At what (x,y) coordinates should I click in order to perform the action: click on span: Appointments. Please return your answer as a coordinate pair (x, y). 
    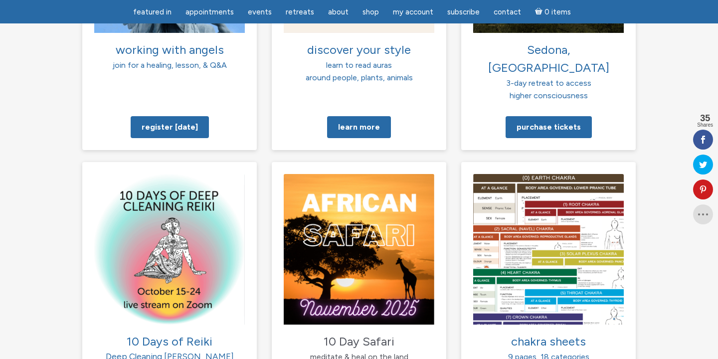
    Looking at the image, I should click on (209, 12).